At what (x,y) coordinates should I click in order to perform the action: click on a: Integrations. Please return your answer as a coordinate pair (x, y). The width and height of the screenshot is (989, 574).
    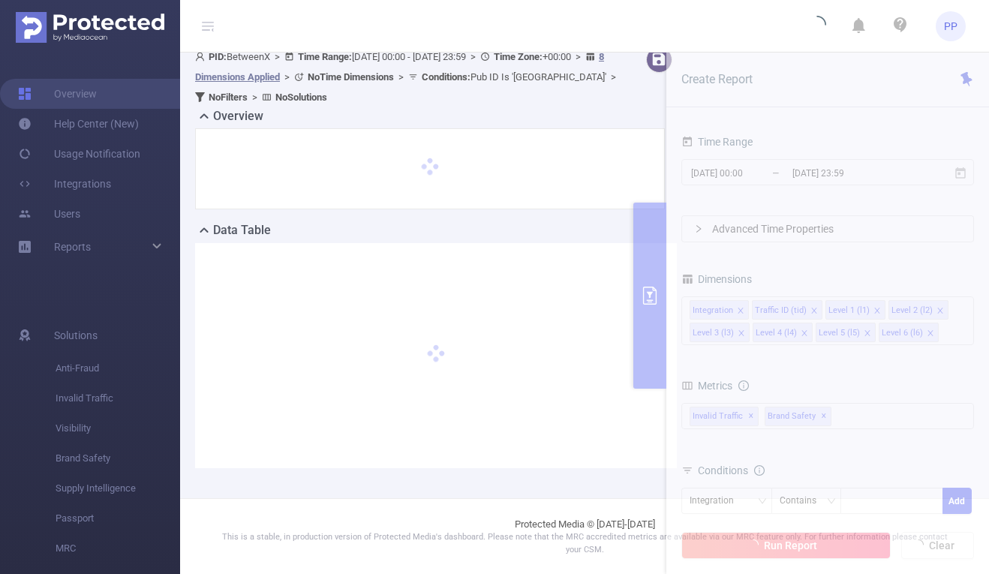
    Looking at the image, I should click on (65, 184).